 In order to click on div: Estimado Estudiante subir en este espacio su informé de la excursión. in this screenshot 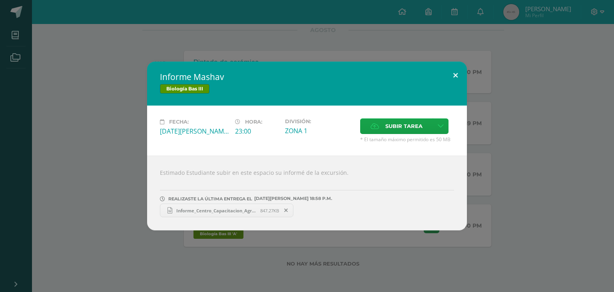, I will do `click(307, 193)`.